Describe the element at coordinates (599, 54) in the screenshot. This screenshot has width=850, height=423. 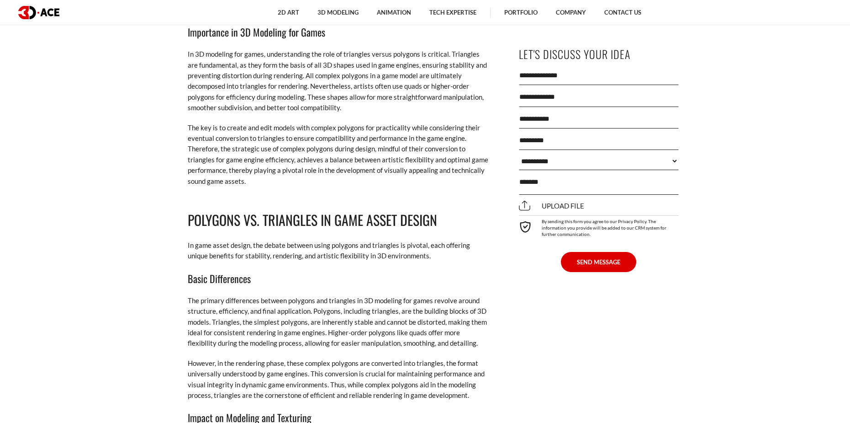
I see `p: Let's Discuss Your Idea` at that location.